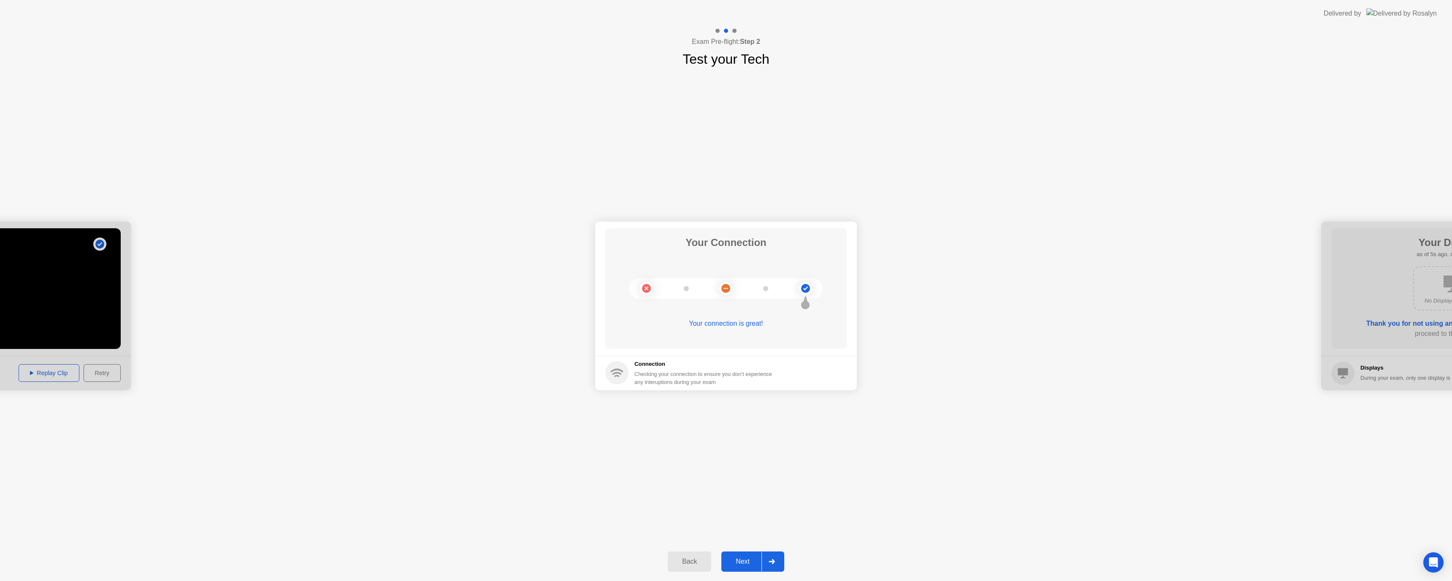 Image resolution: width=1452 pixels, height=581 pixels. What do you see at coordinates (689, 562) in the screenshot?
I see `div: Back` at bounding box center [689, 562].